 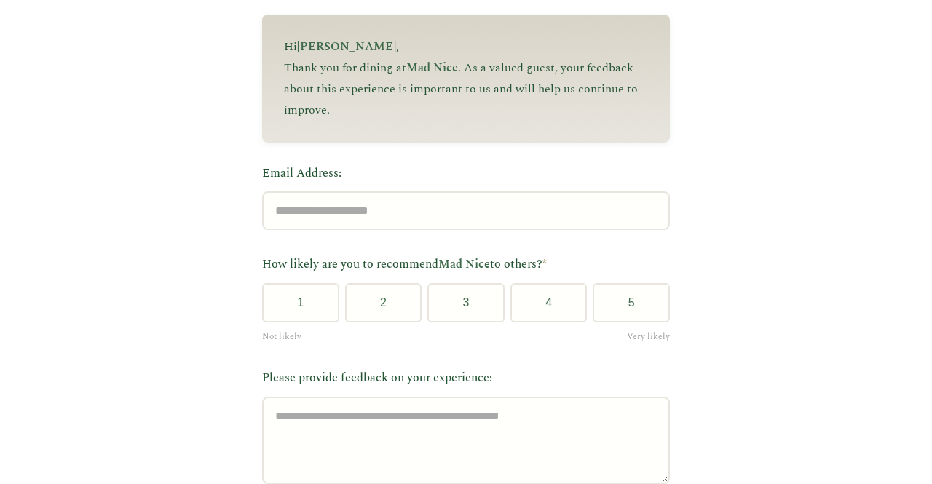 What do you see at coordinates (301, 303) in the screenshot?
I see `button: 1` at bounding box center [301, 303].